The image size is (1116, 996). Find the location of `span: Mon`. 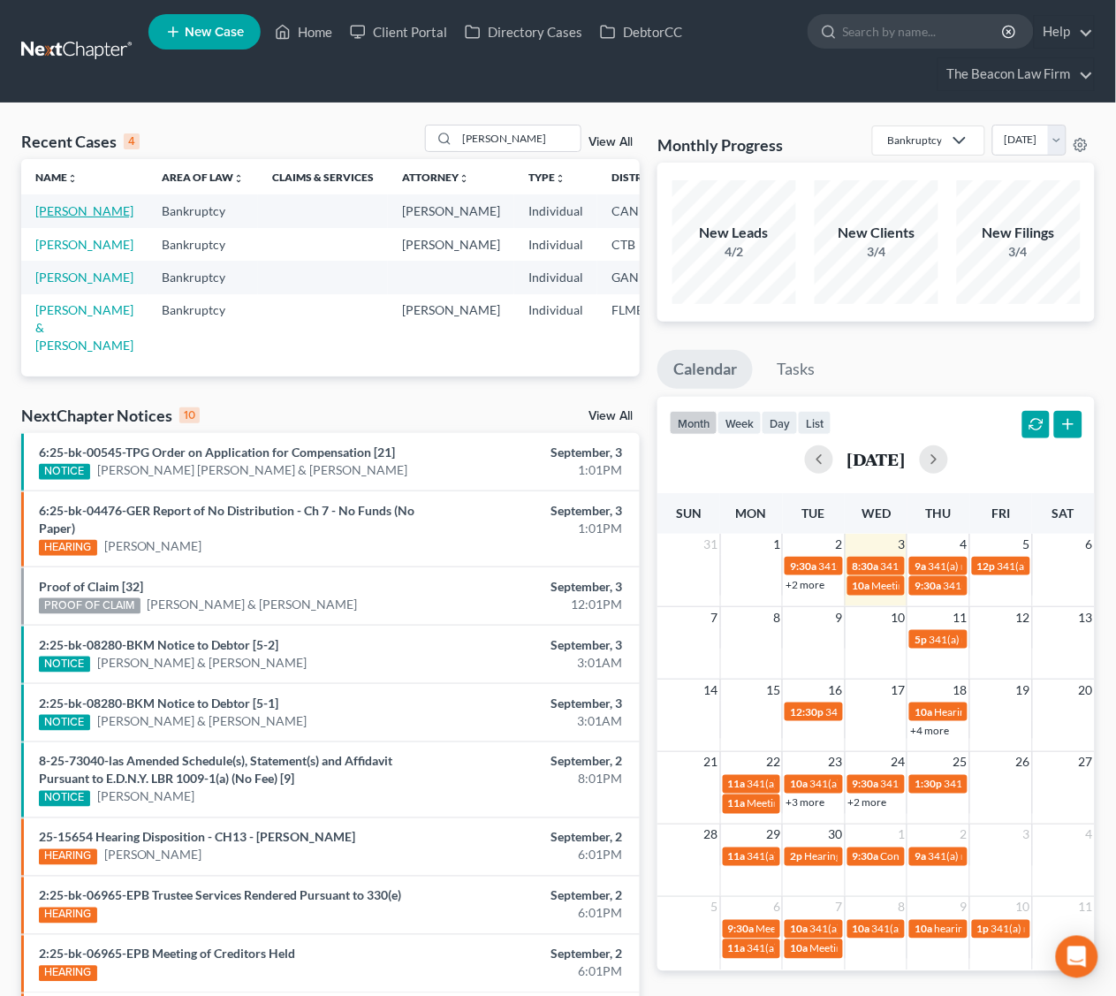

span: Mon is located at coordinates (751, 513).